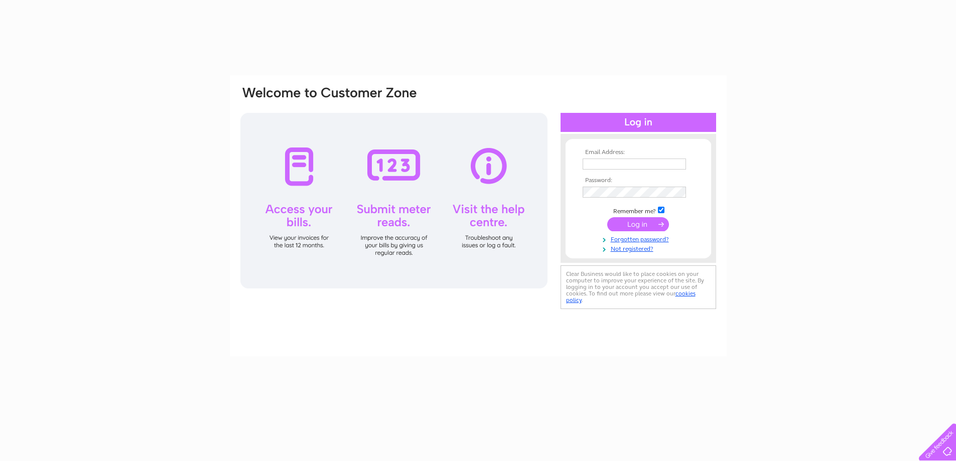 The height and width of the screenshot is (461, 956). Describe the element at coordinates (638, 287) in the screenshot. I see `div: Clear Business would like to place cookies on your computer to improve your experience of the sit...` at that location.